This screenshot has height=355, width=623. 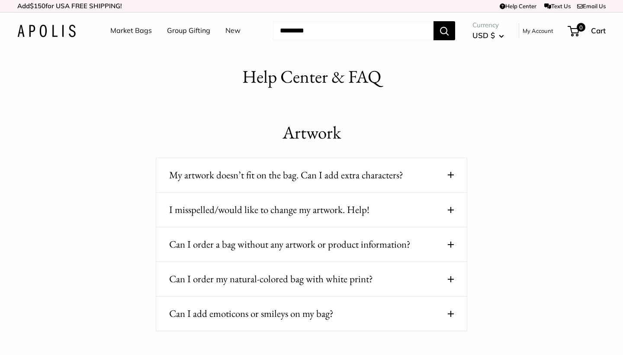 What do you see at coordinates (488, 25) in the screenshot?
I see `span: Currency` at bounding box center [488, 25].